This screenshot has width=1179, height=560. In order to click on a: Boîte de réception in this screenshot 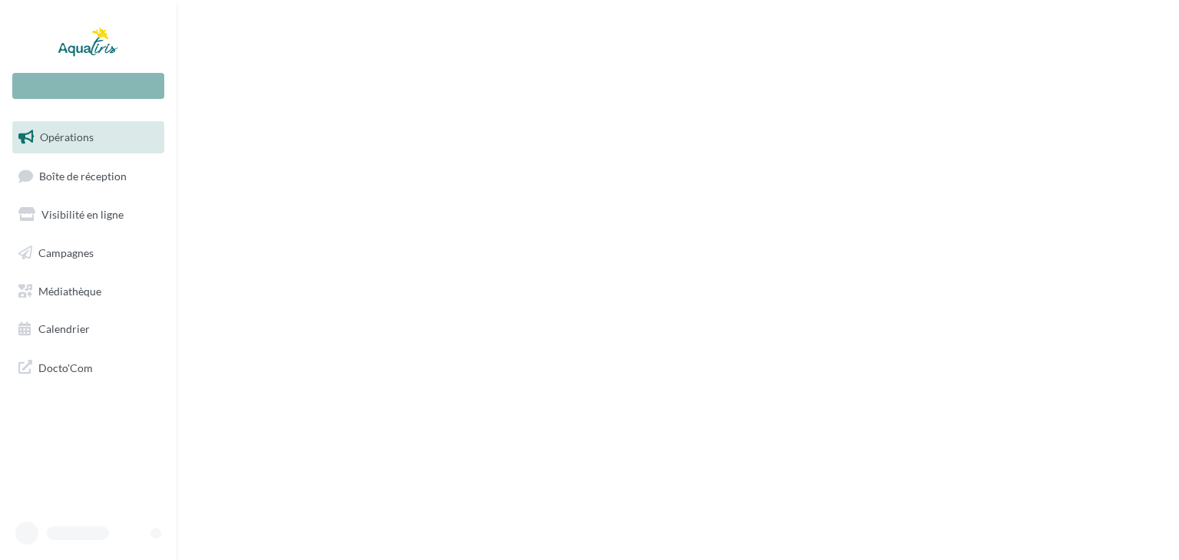, I will do `click(88, 176)`.